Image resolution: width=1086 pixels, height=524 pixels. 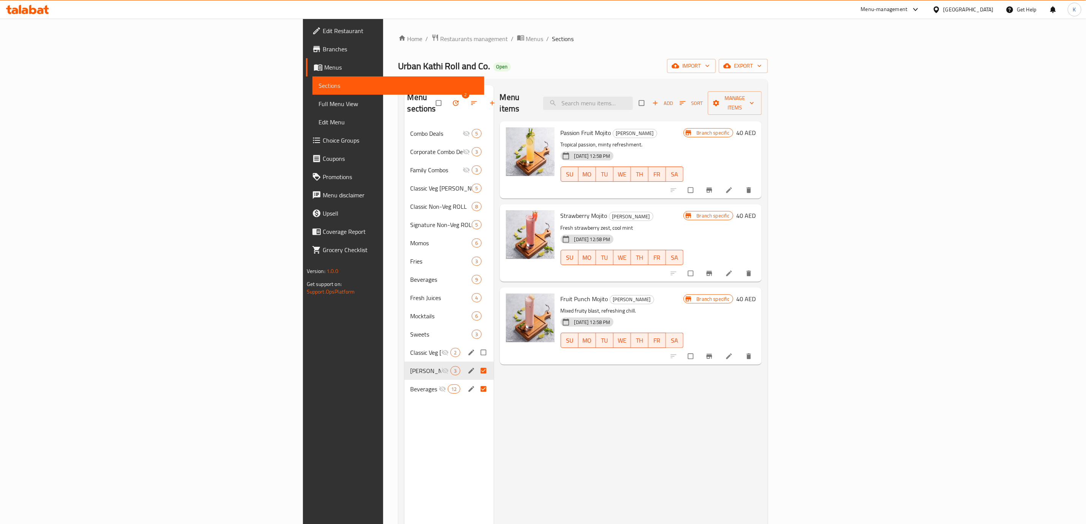 I want to click on button: Add section, so click(x=493, y=103).